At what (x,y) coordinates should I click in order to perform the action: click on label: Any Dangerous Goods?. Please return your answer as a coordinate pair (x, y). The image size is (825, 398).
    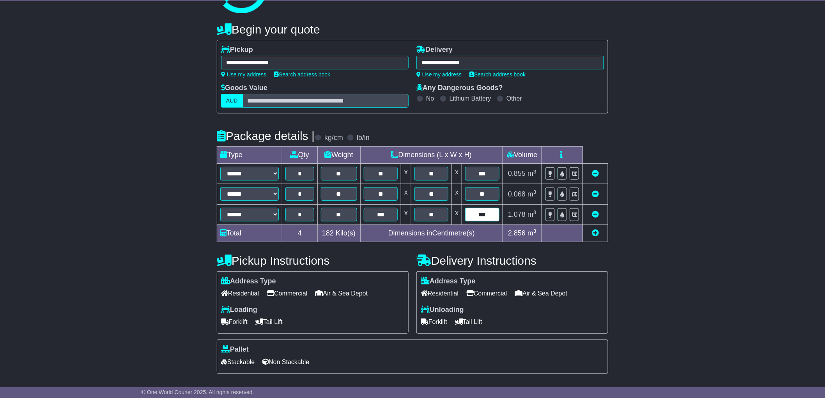
    Looking at the image, I should click on (460, 88).